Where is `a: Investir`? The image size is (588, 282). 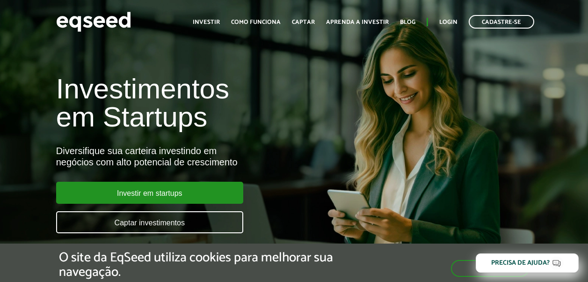 a: Investir is located at coordinates (206, 22).